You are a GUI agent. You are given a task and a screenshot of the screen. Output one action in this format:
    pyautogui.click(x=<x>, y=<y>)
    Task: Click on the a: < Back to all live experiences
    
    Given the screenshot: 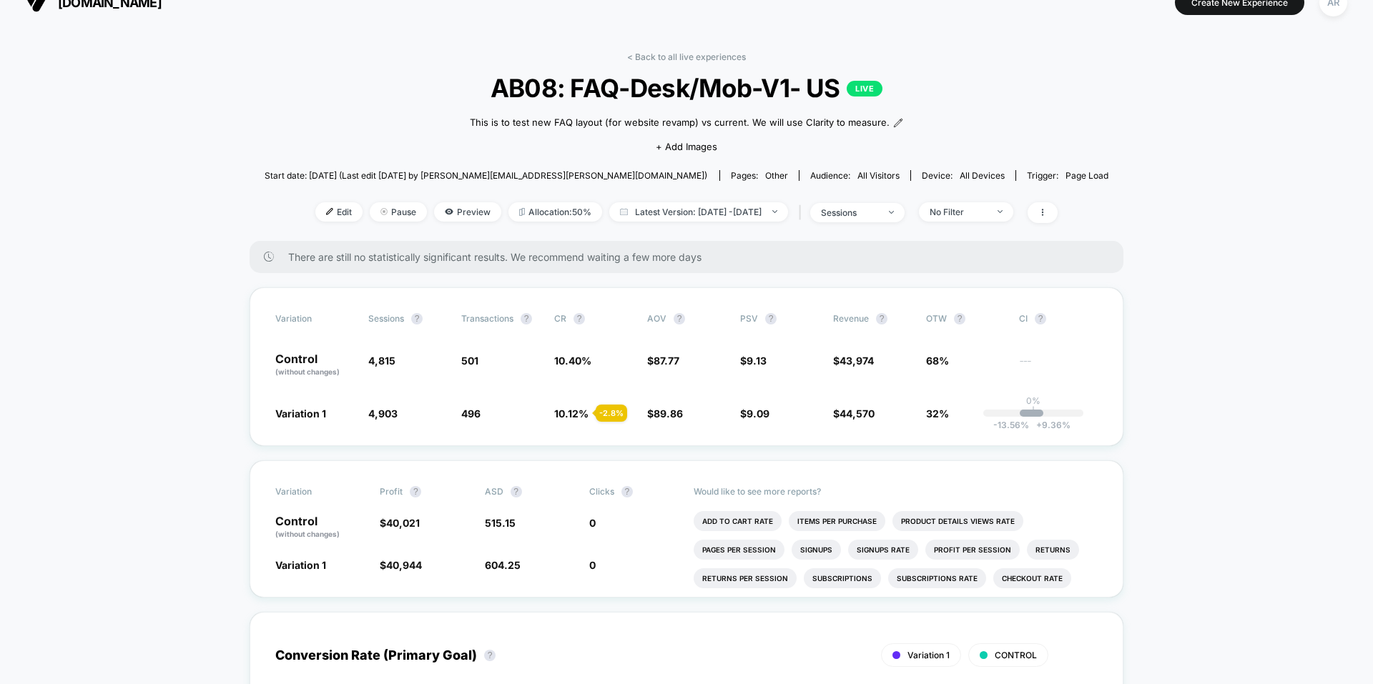 What is the action you would take?
    pyautogui.click(x=686, y=56)
    